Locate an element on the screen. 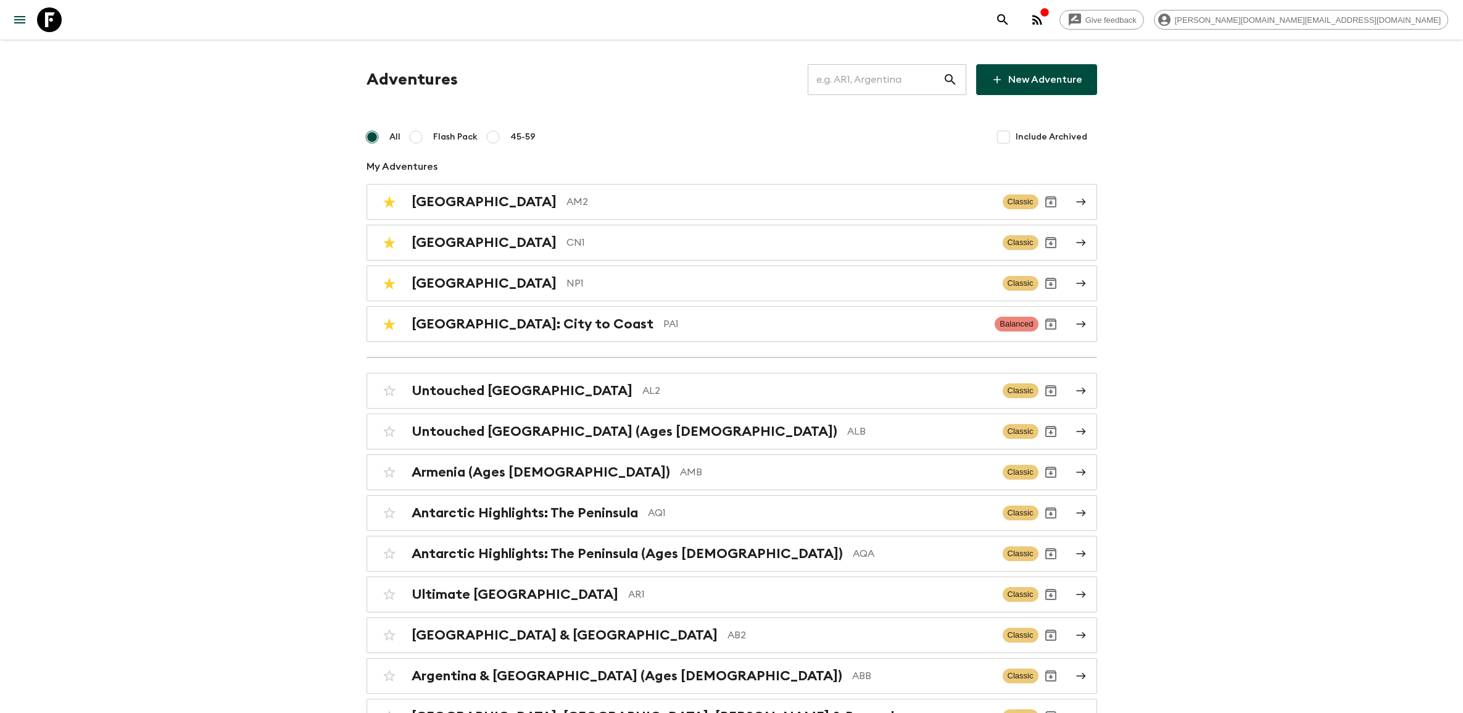 This screenshot has width=1463, height=713. span: Balanced is located at coordinates (1017, 324).